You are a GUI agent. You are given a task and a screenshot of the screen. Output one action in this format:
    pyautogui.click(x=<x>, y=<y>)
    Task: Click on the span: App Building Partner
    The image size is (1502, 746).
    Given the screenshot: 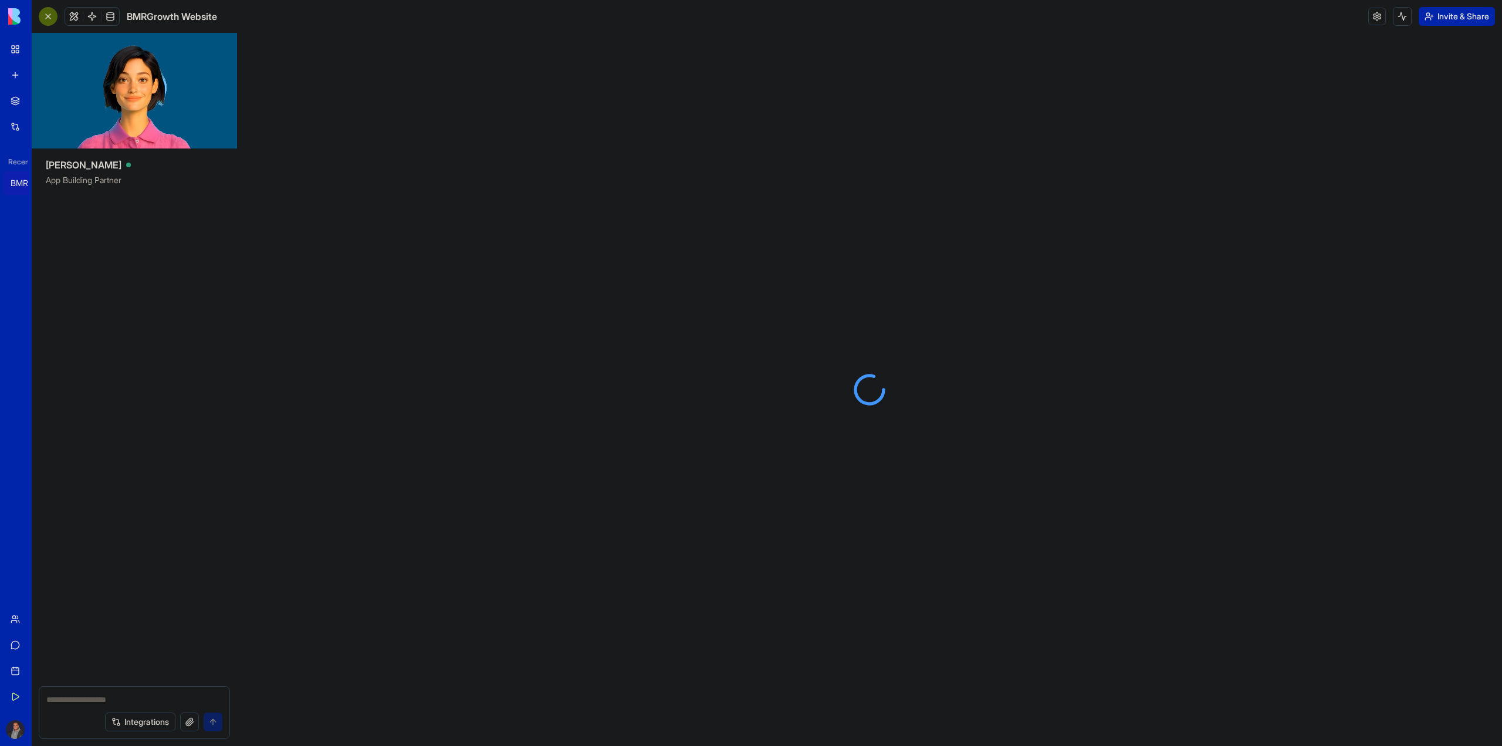 What is the action you would take?
    pyautogui.click(x=134, y=185)
    